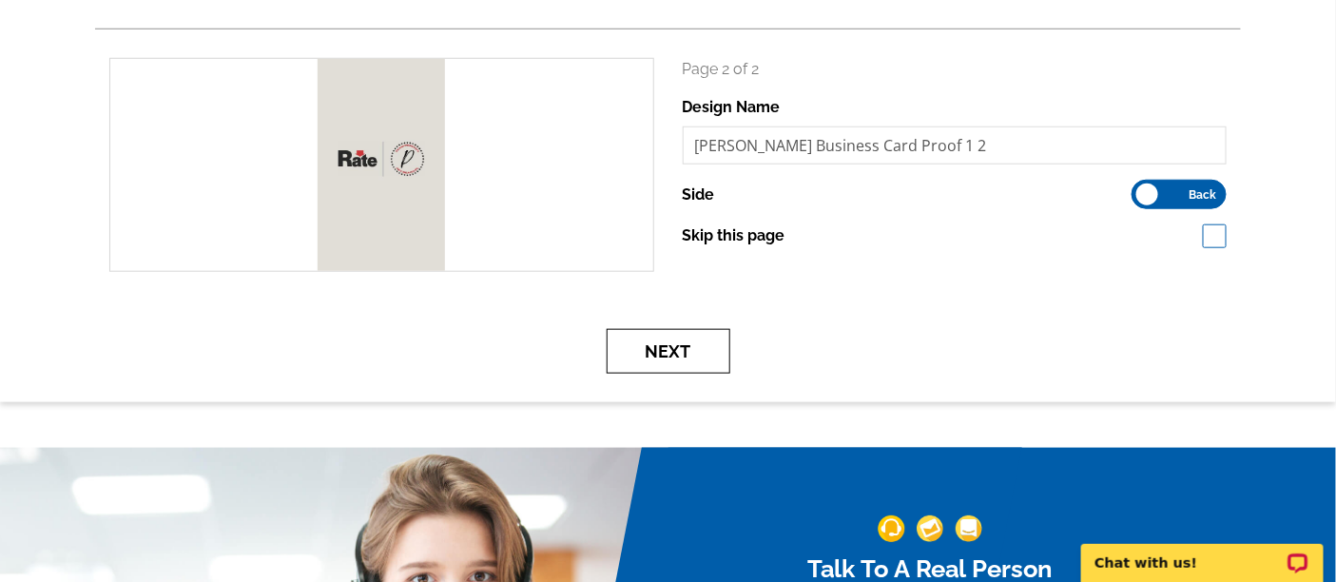 This screenshot has width=1336, height=582. Describe the element at coordinates (669, 351) in the screenshot. I see `button: Next` at that location.